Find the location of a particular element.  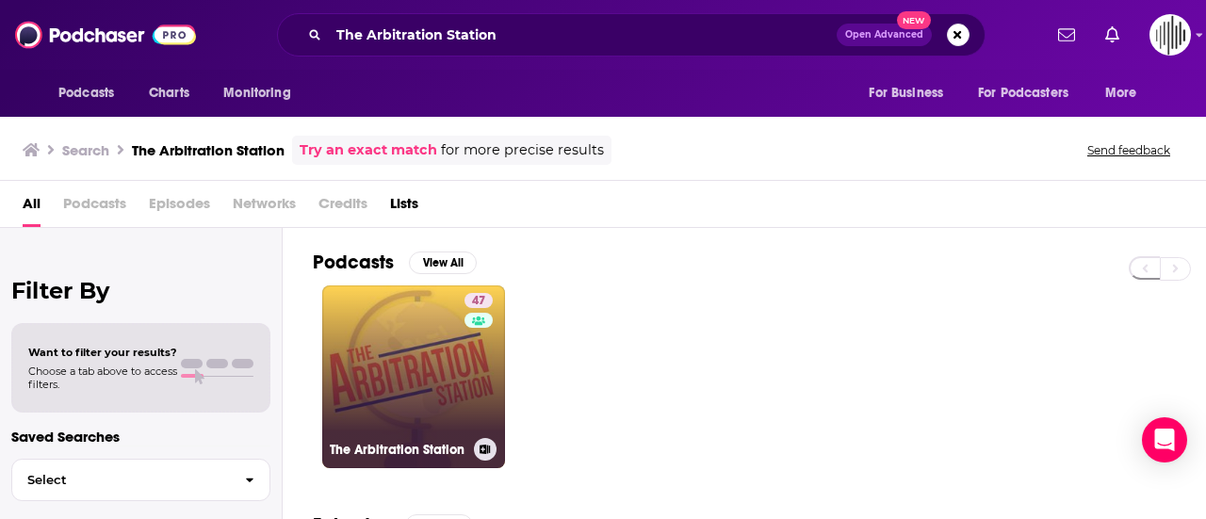

span: for more precise results is located at coordinates (522, 150).